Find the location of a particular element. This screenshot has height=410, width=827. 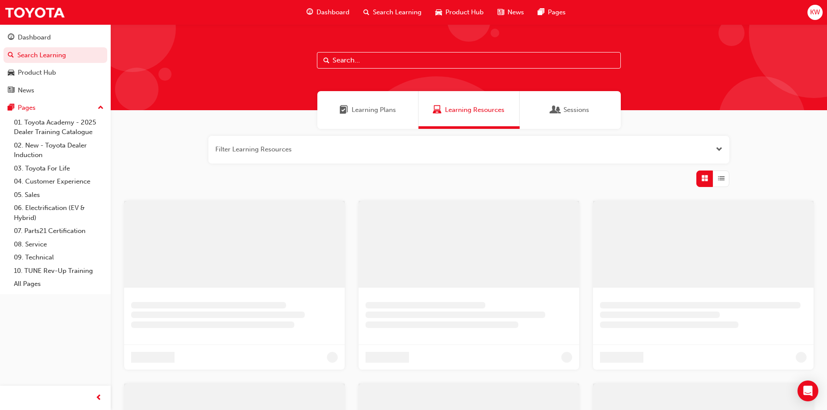

a: News is located at coordinates (55, 90).